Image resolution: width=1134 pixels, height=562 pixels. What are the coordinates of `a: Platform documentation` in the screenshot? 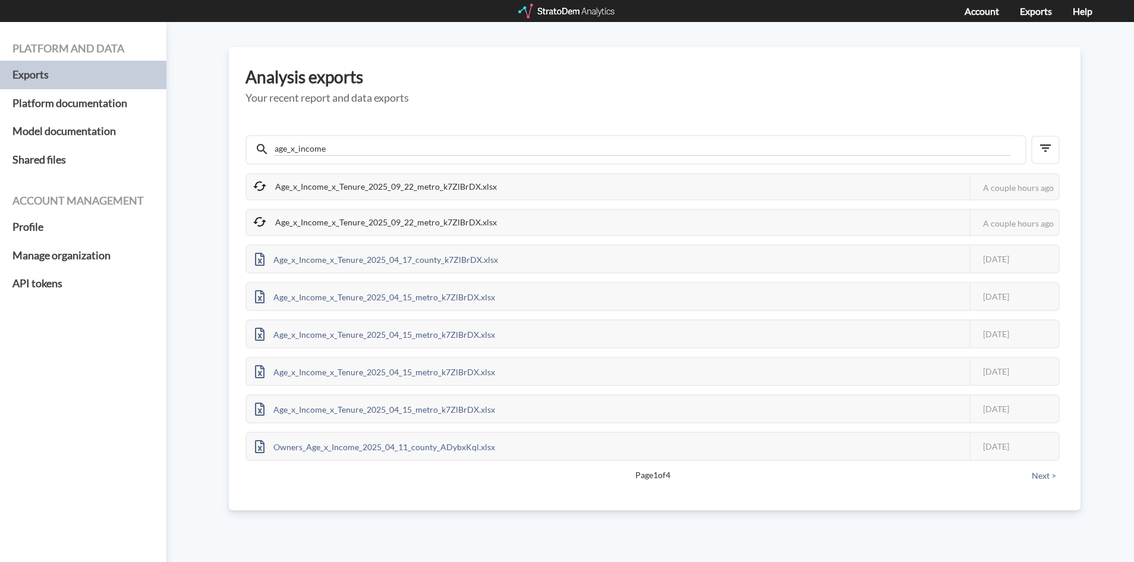 It's located at (83, 103).